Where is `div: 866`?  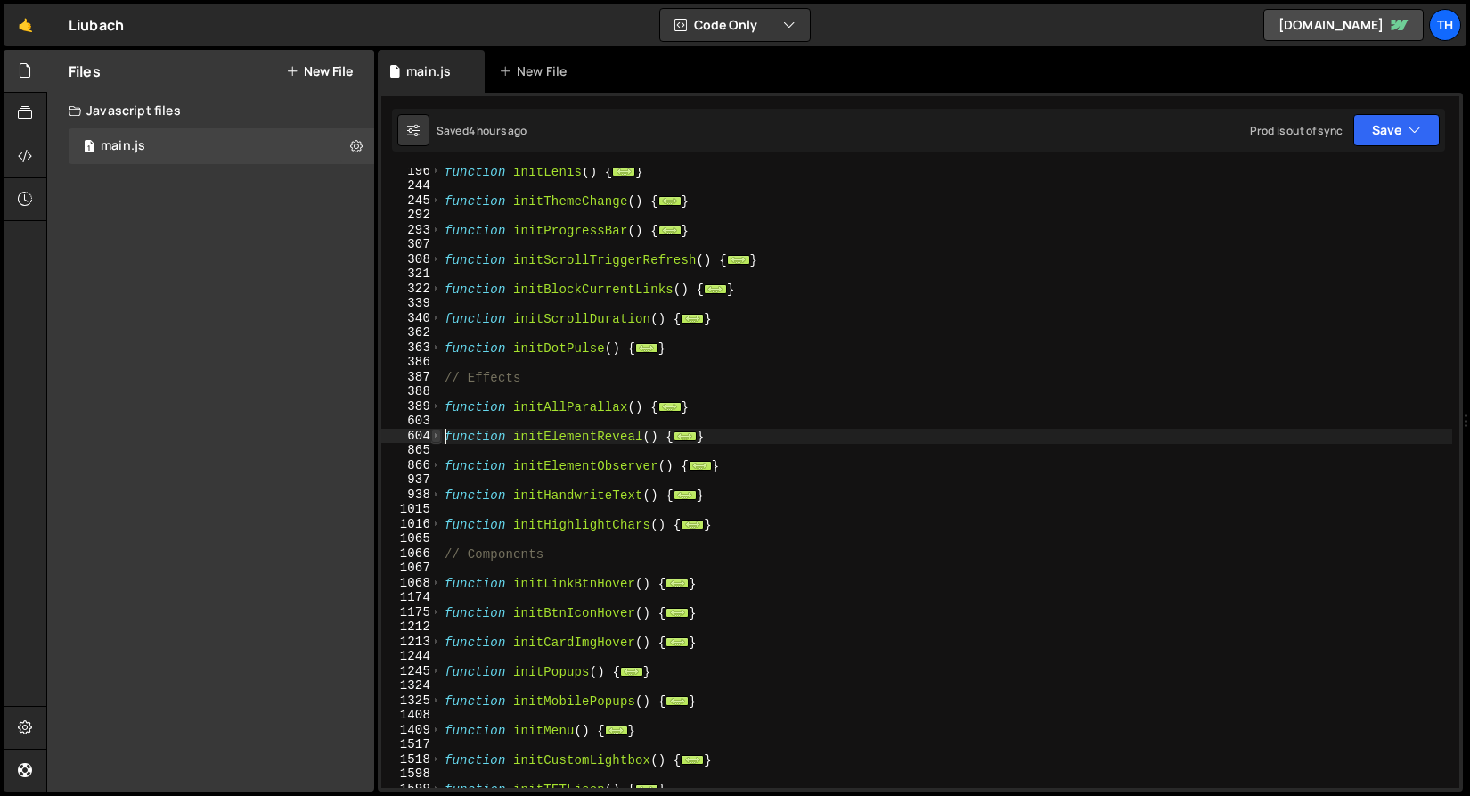
div: 866 is located at coordinates (412, 465).